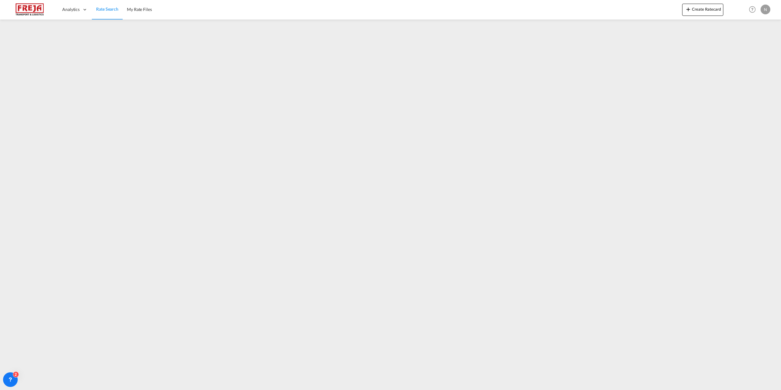  What do you see at coordinates (30, 9) in the screenshot?
I see `img: 586607c025bf11f083711d99603023e7.png` at bounding box center [30, 9].